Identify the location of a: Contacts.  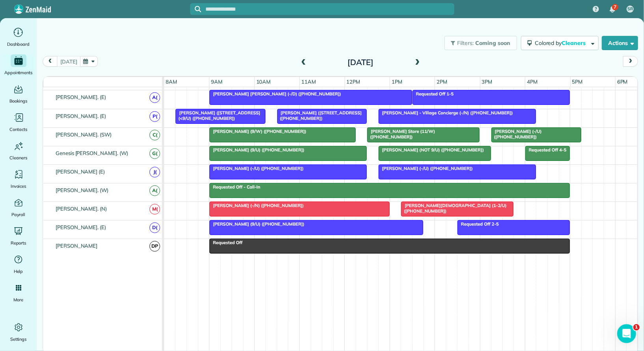
(18, 122).